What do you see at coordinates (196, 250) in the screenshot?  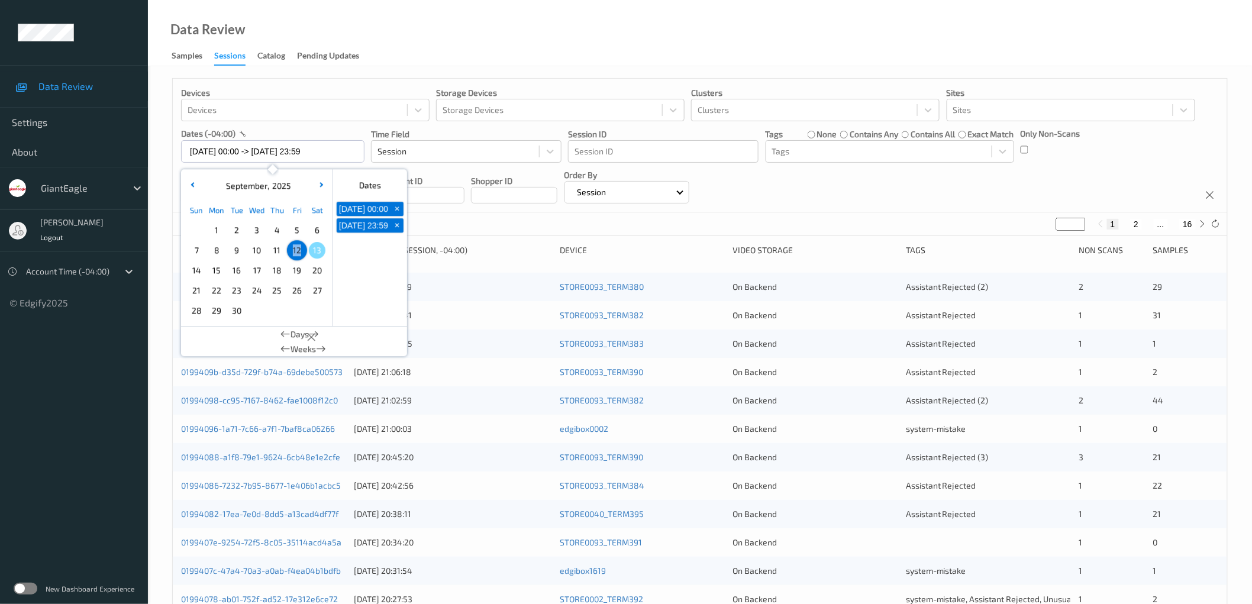 I see `span: 7` at bounding box center [196, 250].